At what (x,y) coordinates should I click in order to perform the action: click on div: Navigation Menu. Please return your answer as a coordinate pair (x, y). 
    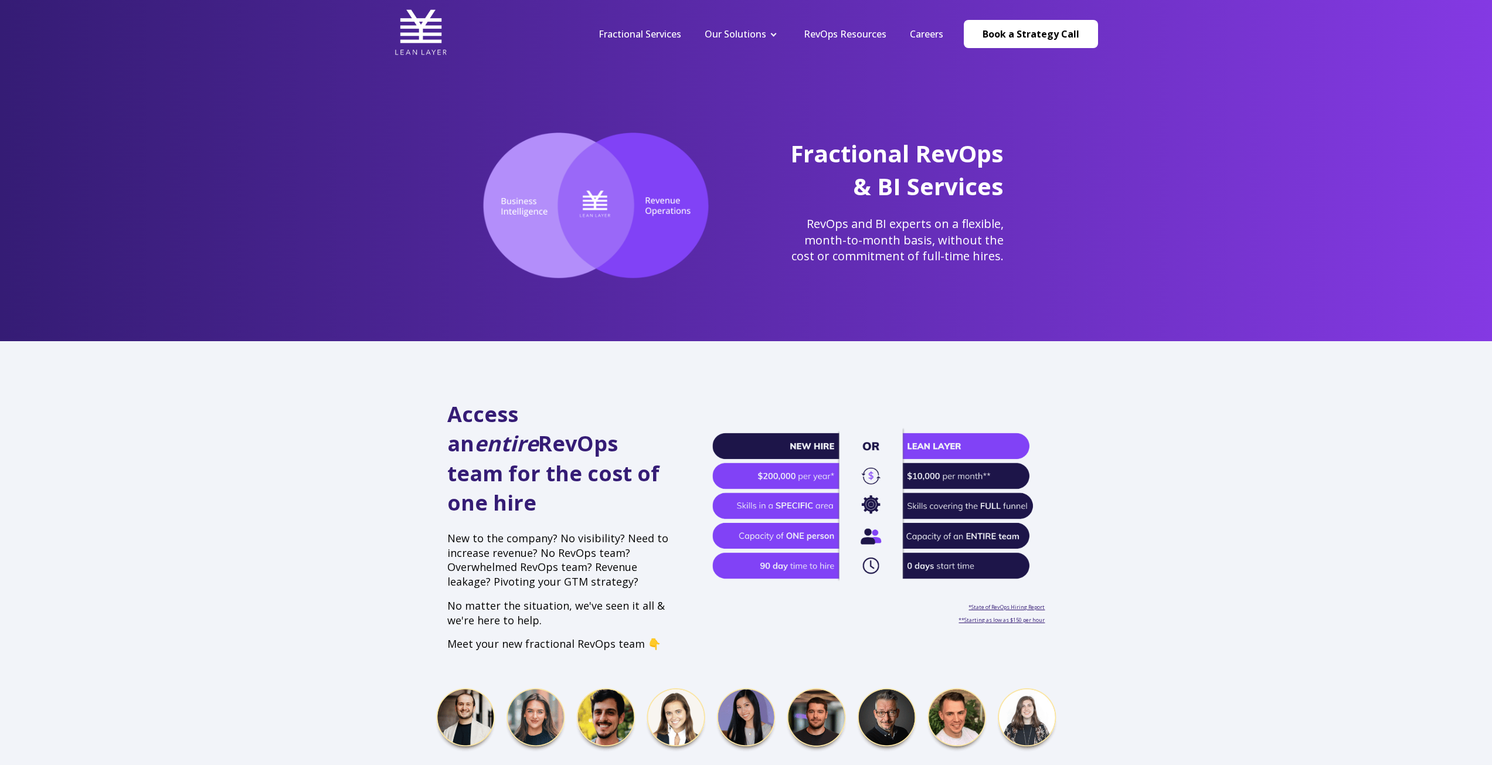
    Looking at the image, I should click on (771, 34).